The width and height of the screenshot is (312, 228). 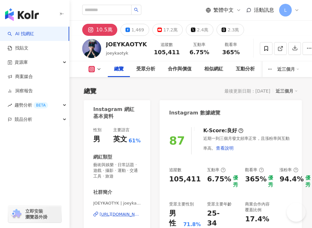 I want to click on div: 17.2萬, so click(x=171, y=30).